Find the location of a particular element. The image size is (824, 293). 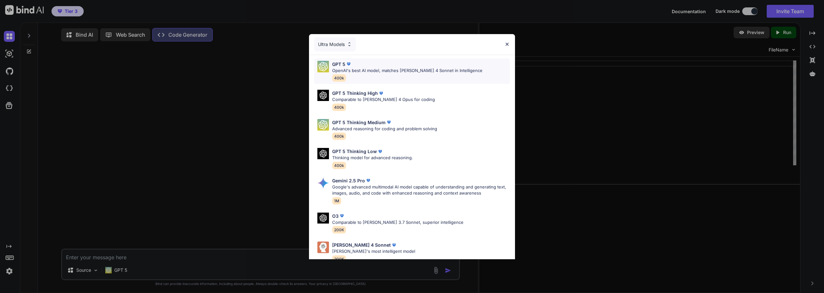

p: Gemini 2.5 Pro is located at coordinates (349, 181).